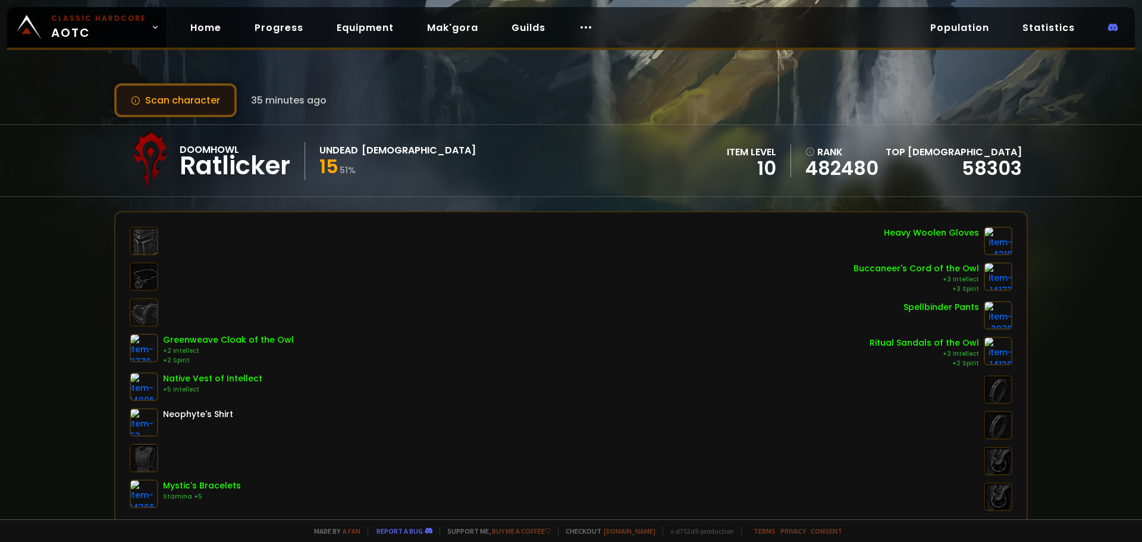 The width and height of the screenshot is (1142, 542). Describe the element at coordinates (334, 530) in the screenshot. I see `span: Made by` at that location.